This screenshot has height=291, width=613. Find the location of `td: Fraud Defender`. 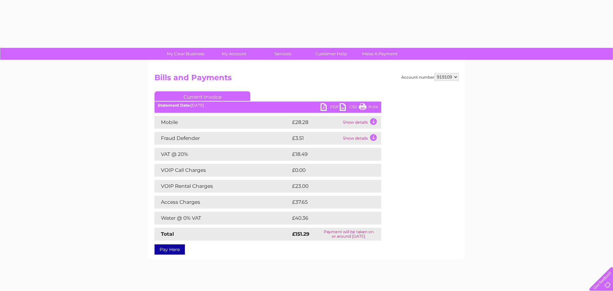

td: Fraud Defender is located at coordinates (223, 138).